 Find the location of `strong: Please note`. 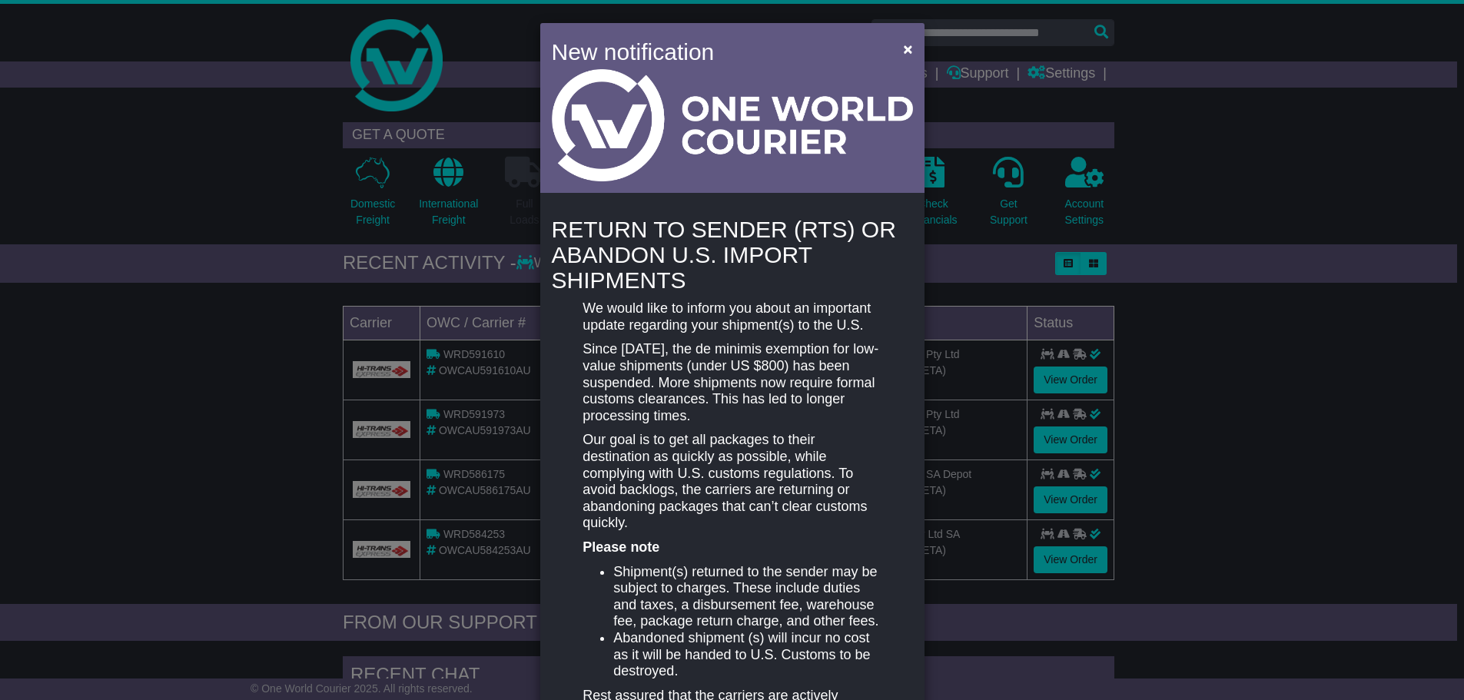

strong: Please note is located at coordinates (621, 547).